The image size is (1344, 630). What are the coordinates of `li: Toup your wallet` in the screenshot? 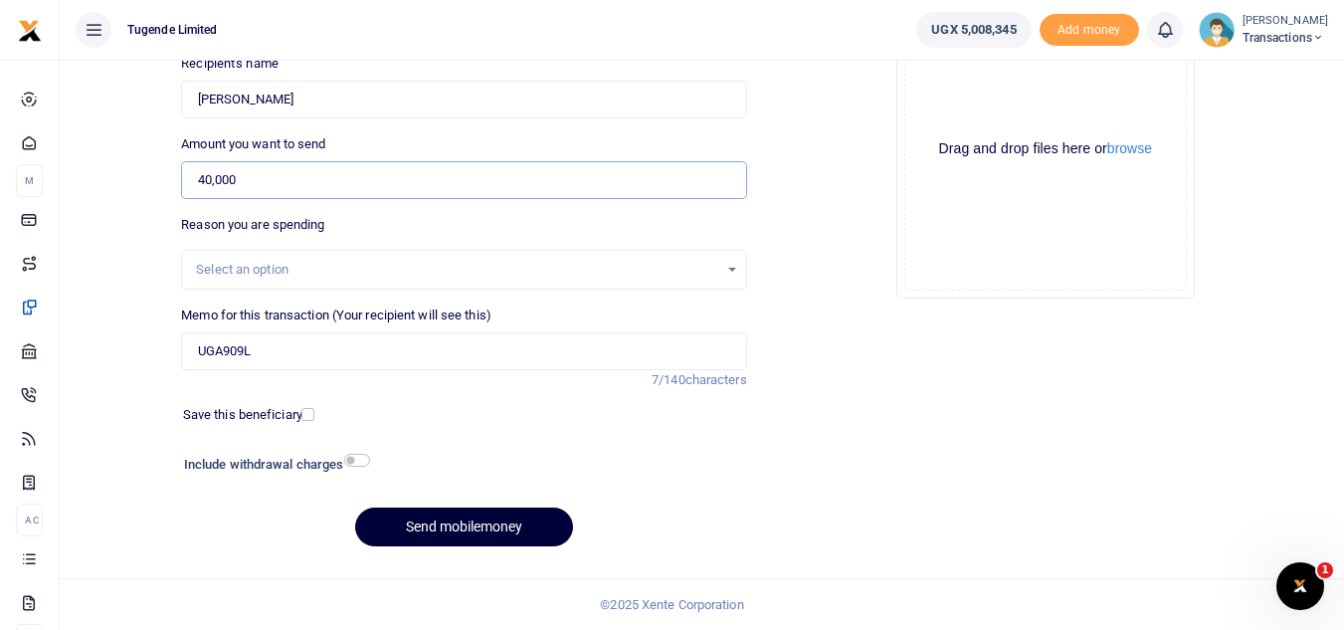 It's located at (1089, 30).